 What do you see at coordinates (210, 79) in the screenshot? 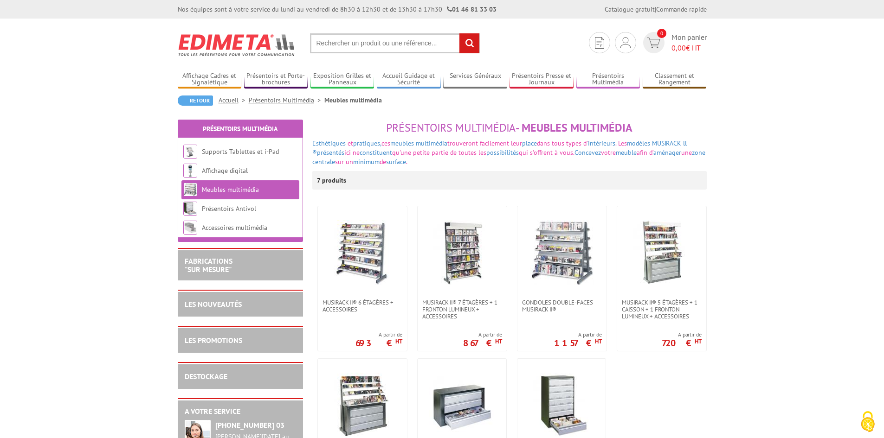
I see `a: Affichage Cadres et Signalétique` at bounding box center [210, 79].